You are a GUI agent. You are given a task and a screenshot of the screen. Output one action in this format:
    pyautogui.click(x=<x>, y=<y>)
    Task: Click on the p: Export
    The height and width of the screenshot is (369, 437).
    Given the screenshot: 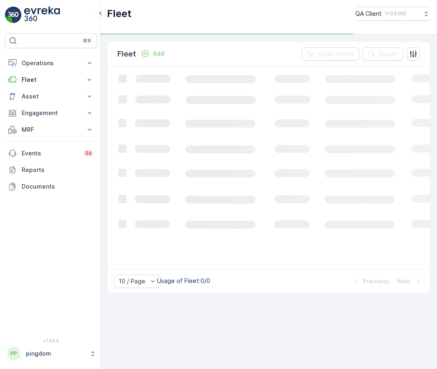 What is the action you would take?
    pyautogui.click(x=388, y=54)
    